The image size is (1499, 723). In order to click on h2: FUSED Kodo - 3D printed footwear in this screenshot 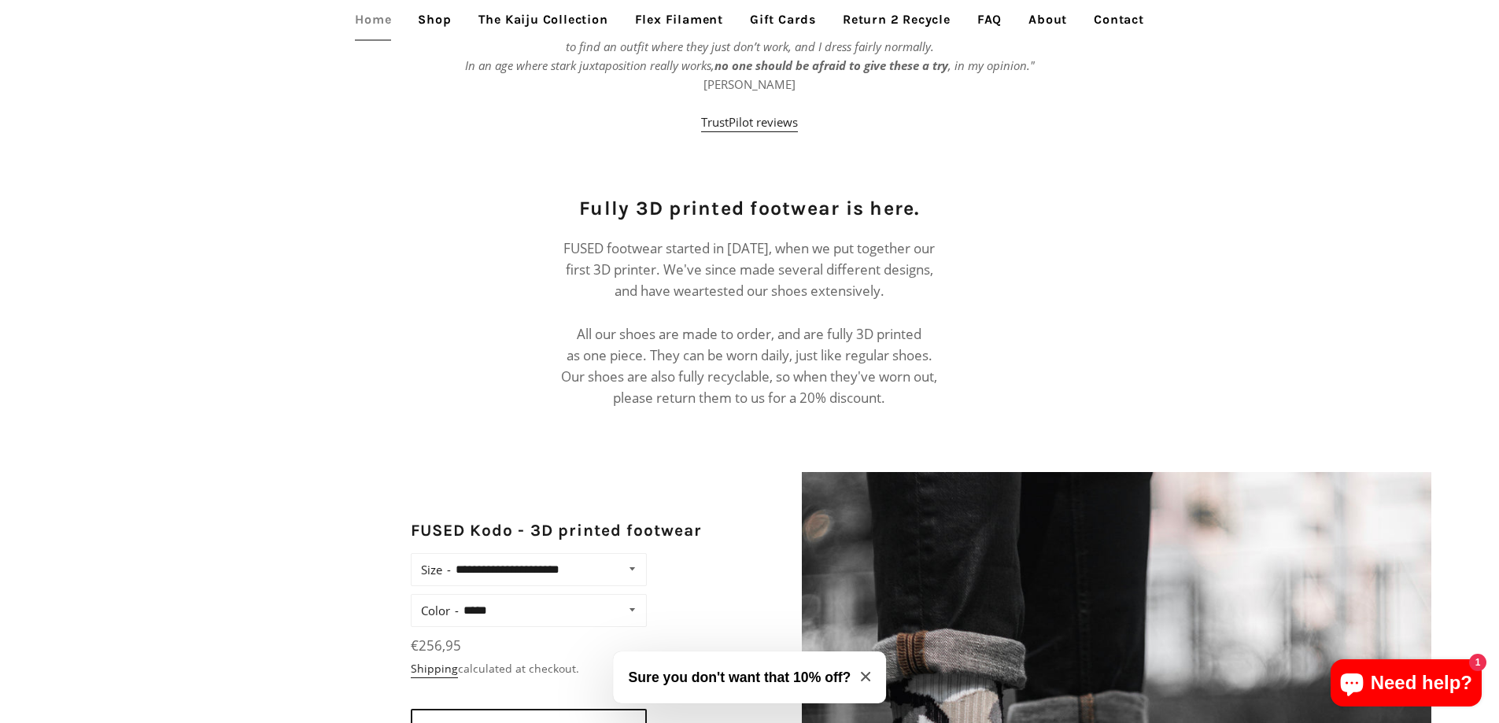, I will do `click(556, 530)`.